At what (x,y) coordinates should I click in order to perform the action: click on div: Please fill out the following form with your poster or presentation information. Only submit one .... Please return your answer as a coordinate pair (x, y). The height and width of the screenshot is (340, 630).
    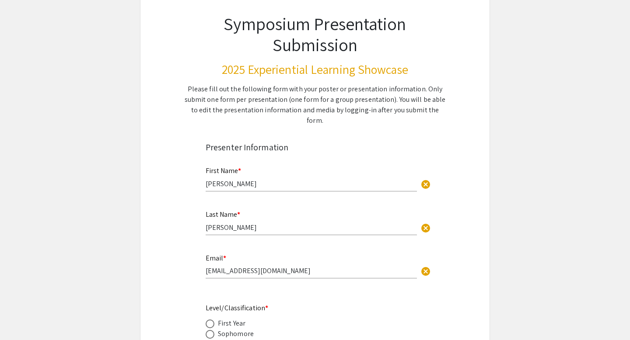
    Looking at the image, I should click on (315, 105).